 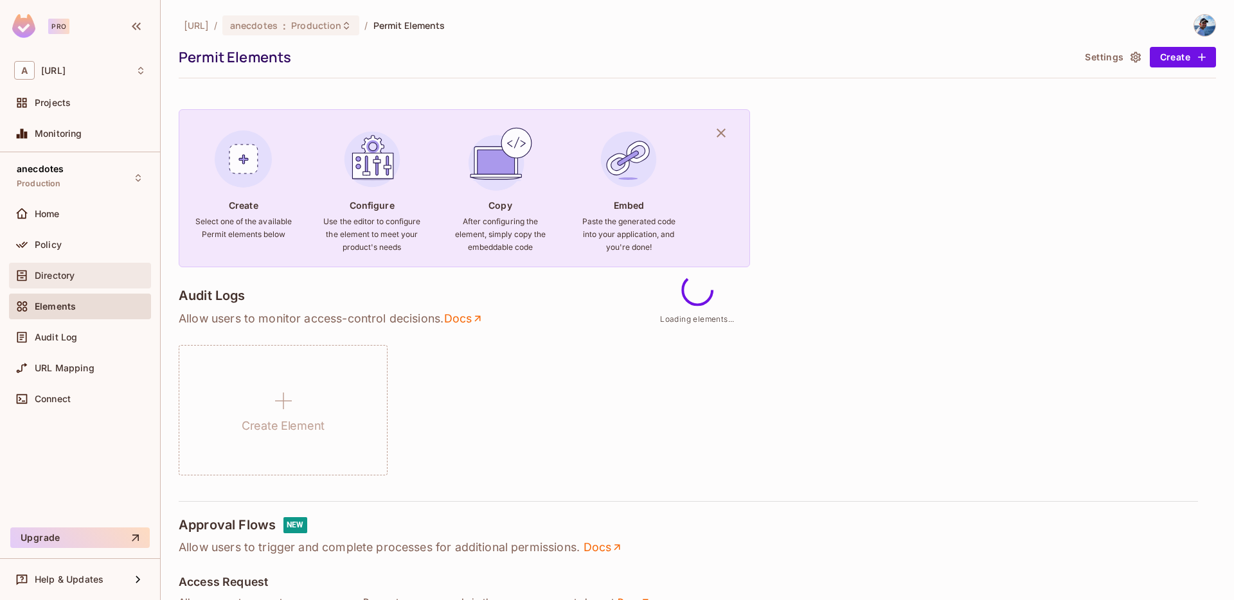 I want to click on img: Create Element, so click(x=243, y=159).